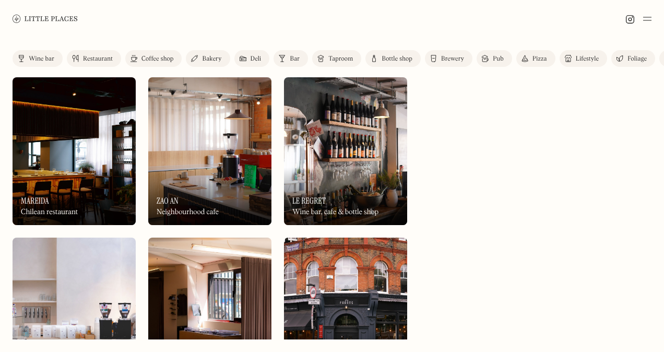  I want to click on a: Zao AnZao AnZao AnNeighbourhood cafe, so click(210, 151).